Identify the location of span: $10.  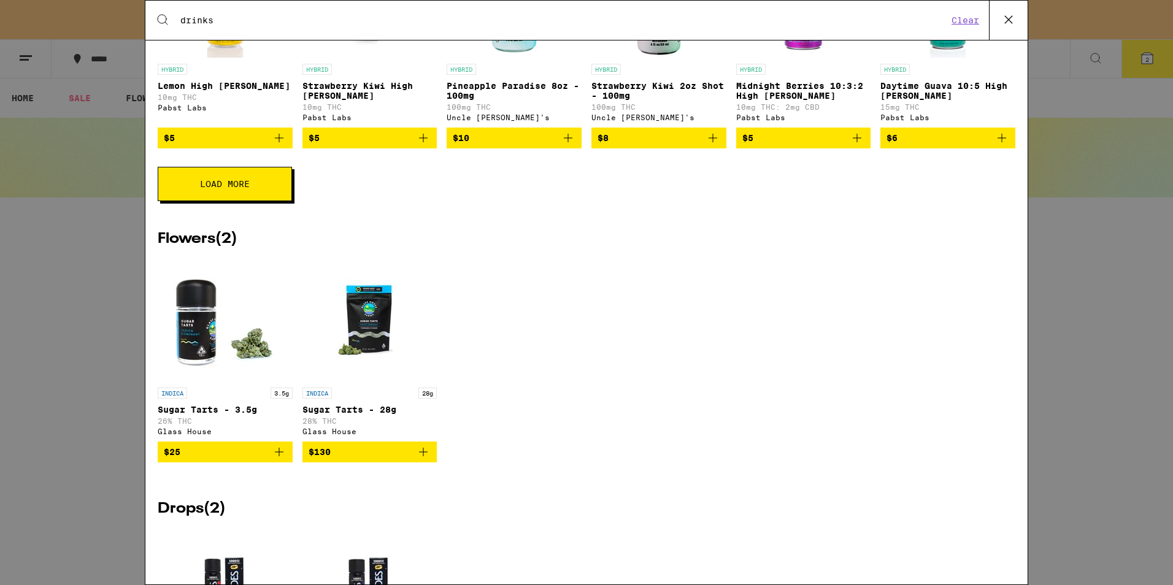
(461, 138).